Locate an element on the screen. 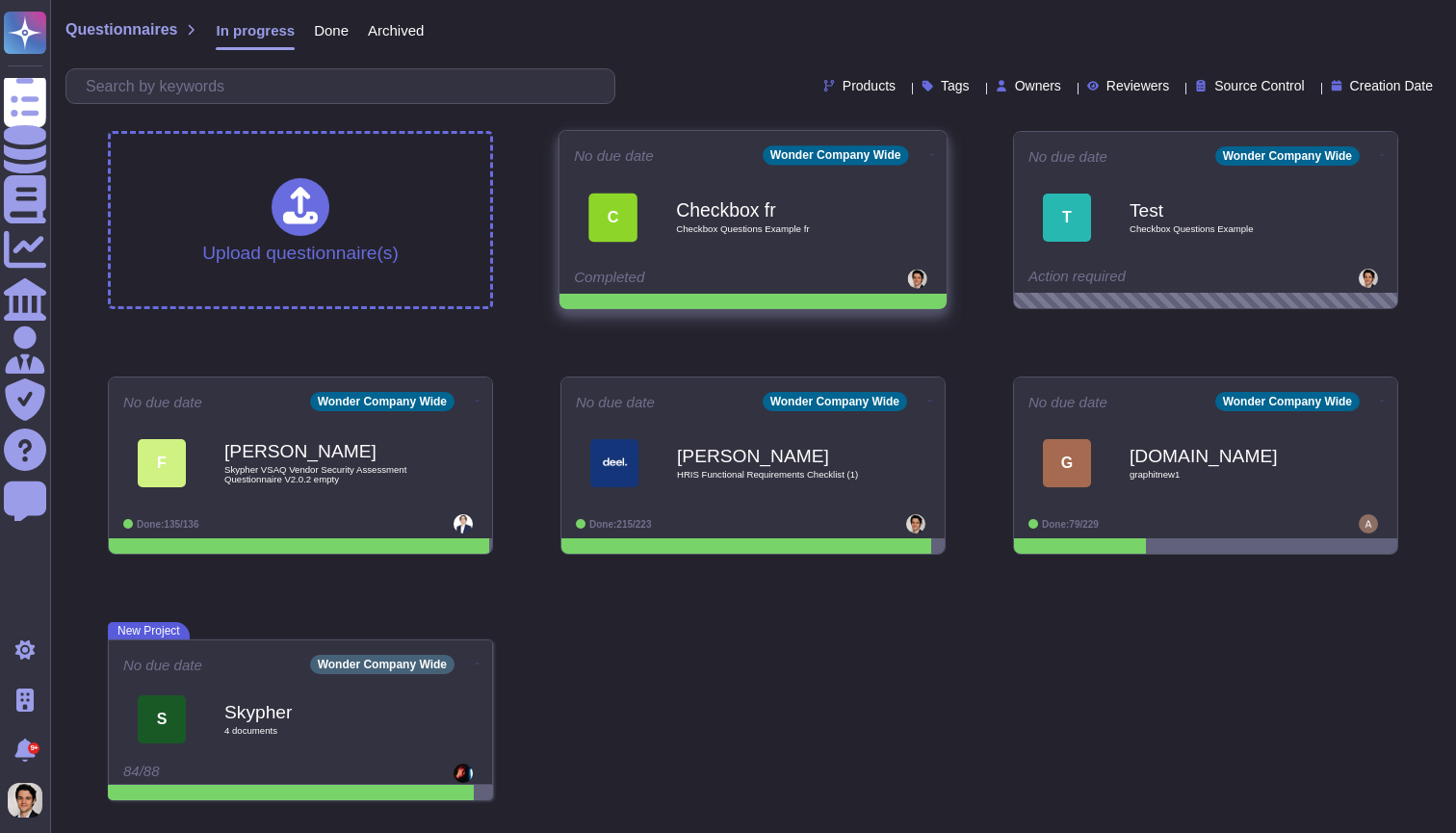 This screenshot has width=1456, height=833. span: Creation Date is located at coordinates (1392, 86).